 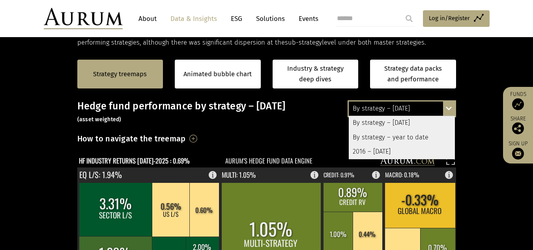 I want to click on a: Data & Insights, so click(x=194, y=19).